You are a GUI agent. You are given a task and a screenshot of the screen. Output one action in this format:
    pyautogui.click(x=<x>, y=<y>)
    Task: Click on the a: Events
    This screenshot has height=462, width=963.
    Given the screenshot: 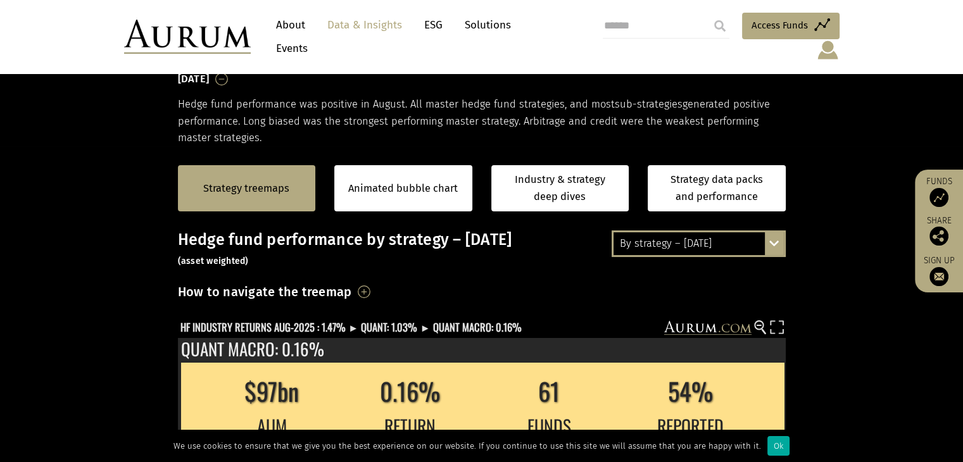 What is the action you would take?
    pyautogui.click(x=289, y=48)
    